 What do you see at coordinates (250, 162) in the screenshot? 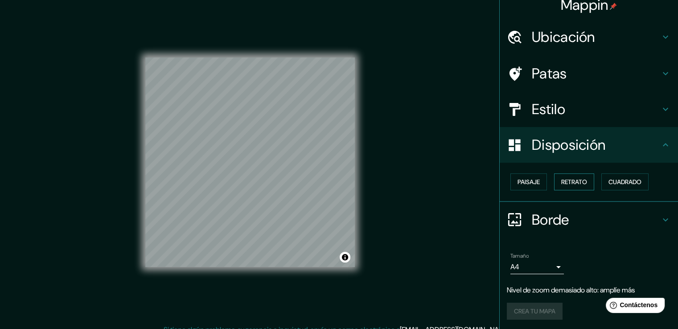
I see `canvas: Mapa` at bounding box center [250, 162].